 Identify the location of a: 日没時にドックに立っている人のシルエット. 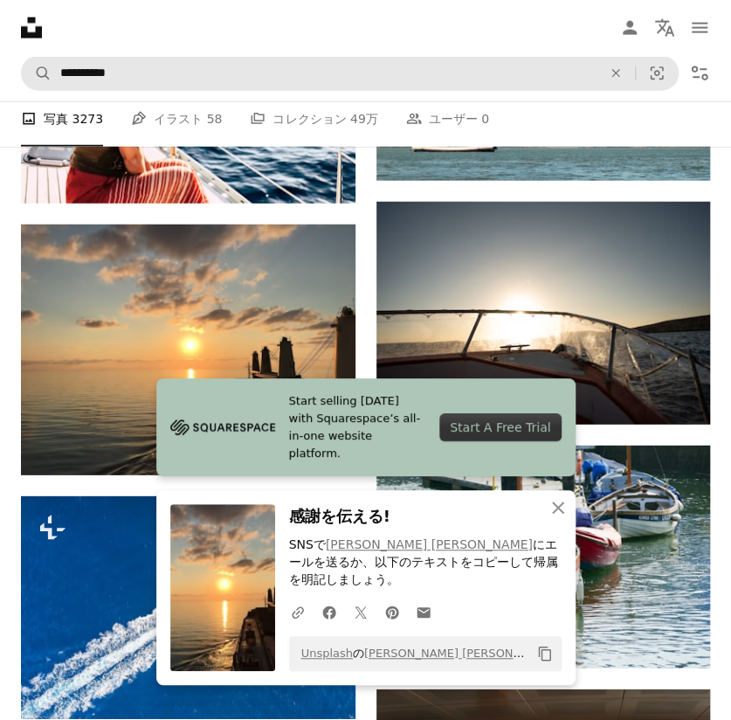
(188, 349).